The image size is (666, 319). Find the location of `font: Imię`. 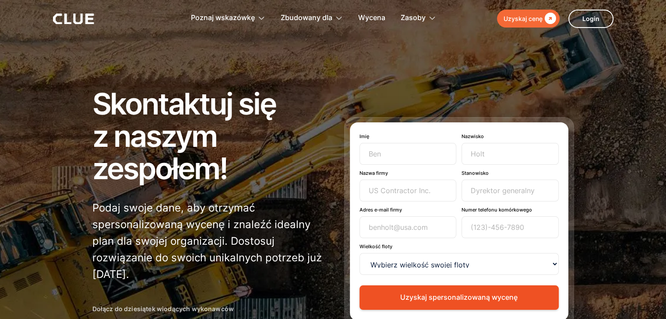

font: Imię is located at coordinates (364, 137).